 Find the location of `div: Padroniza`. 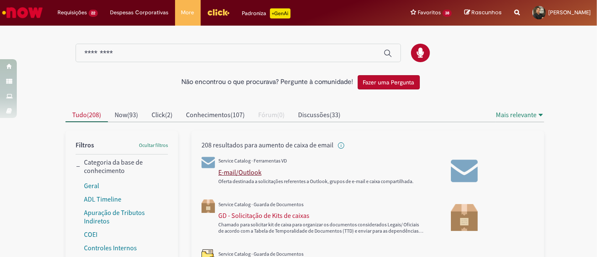

div: Padroniza is located at coordinates (266, 13).